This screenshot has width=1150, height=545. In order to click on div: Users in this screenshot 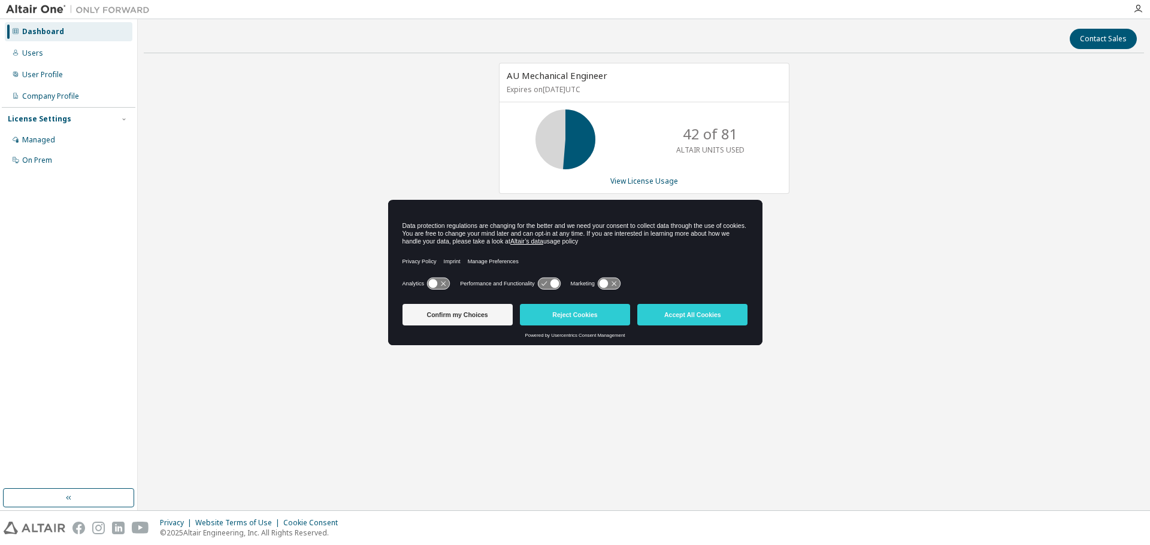, I will do `click(32, 53)`.